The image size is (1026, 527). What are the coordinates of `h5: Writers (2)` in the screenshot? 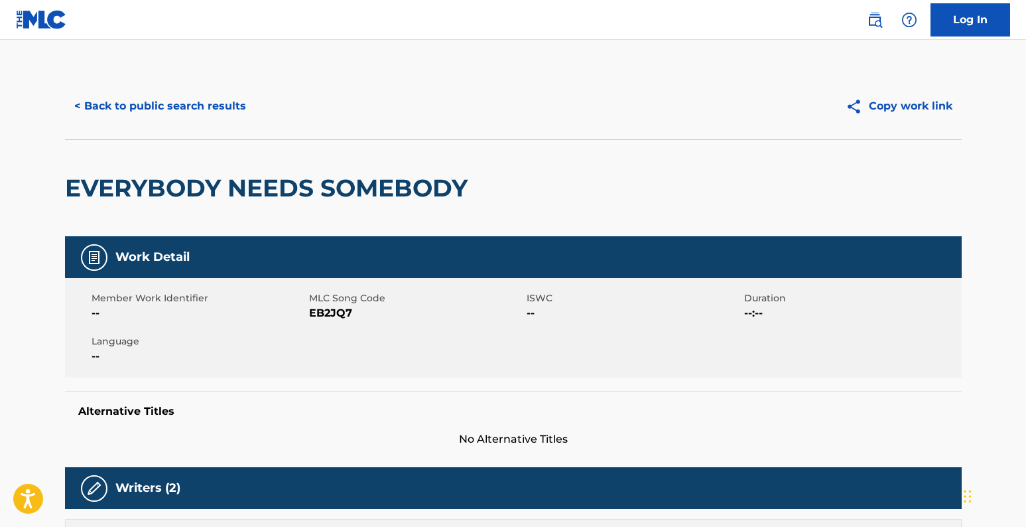 It's located at (148, 488).